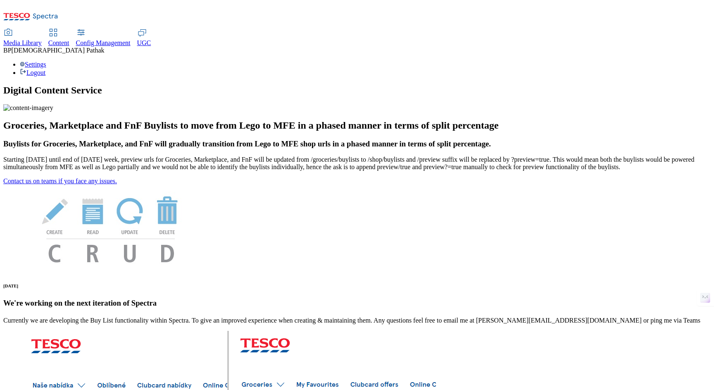 The height and width of the screenshot is (390, 714). Describe the element at coordinates (103, 38) in the screenshot. I see `a: Config Management` at that location.